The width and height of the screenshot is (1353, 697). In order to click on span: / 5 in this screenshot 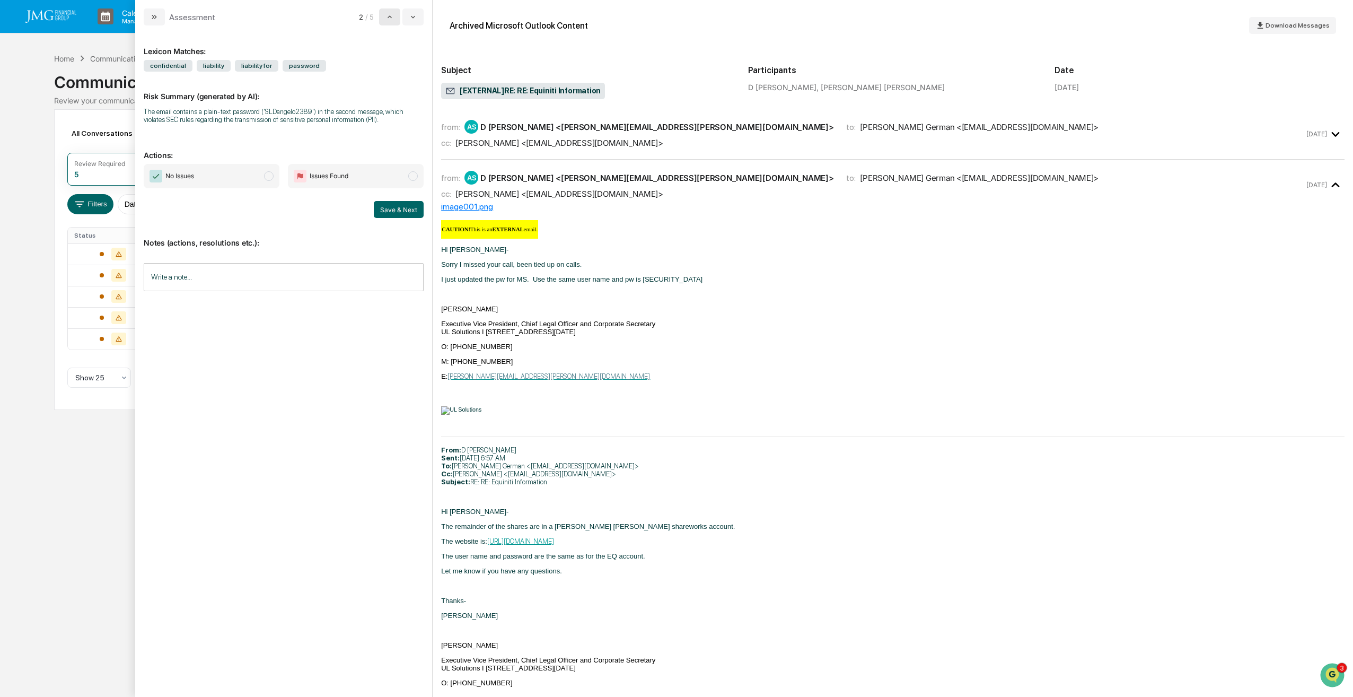, I will do `click(371, 17)`.